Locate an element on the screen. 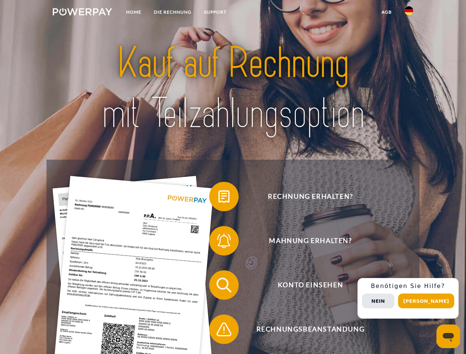 Image resolution: width=466 pixels, height=354 pixels. span: Konto einsehen is located at coordinates (310, 285).